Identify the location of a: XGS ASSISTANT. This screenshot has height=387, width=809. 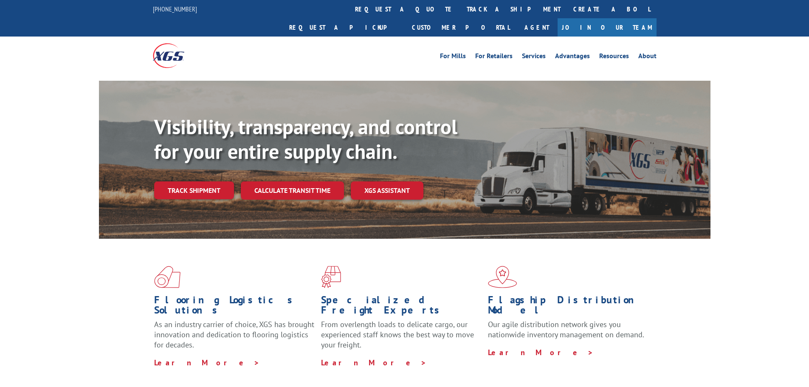
(387, 190).